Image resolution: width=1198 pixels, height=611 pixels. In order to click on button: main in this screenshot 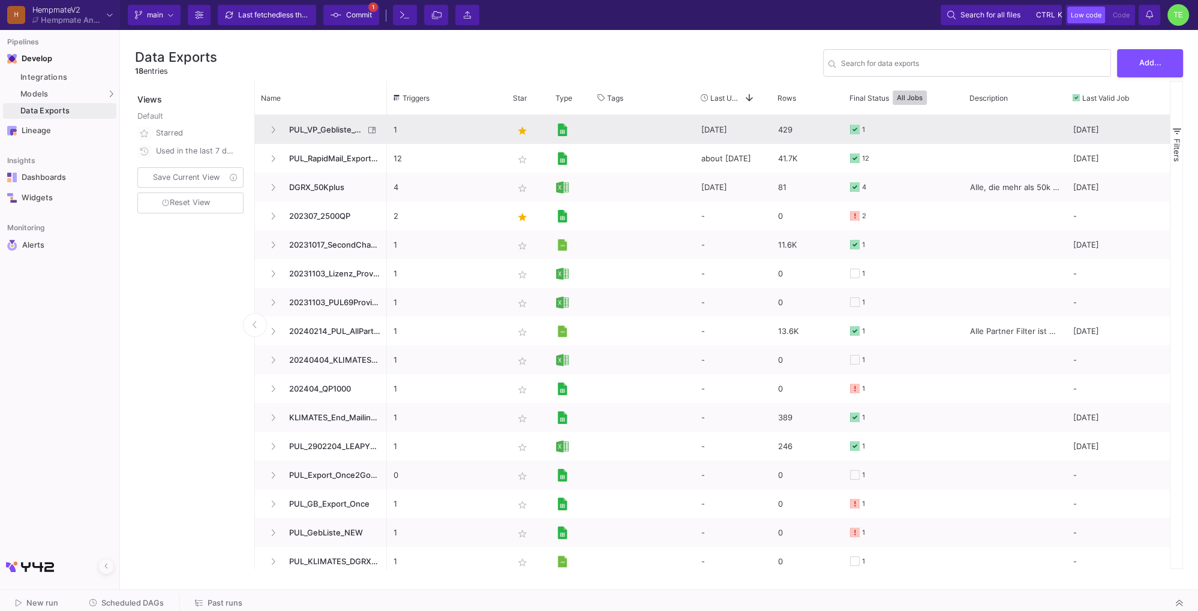, I will do `click(154, 15)`.